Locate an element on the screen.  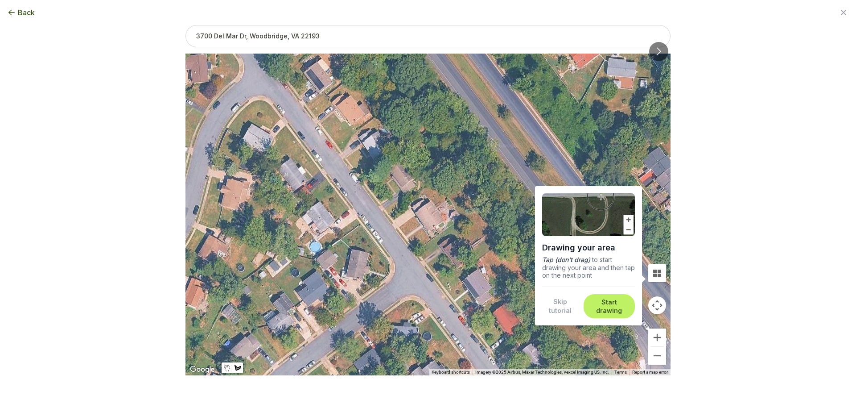
button: Keyboard shortcuts is located at coordinates (451, 372).